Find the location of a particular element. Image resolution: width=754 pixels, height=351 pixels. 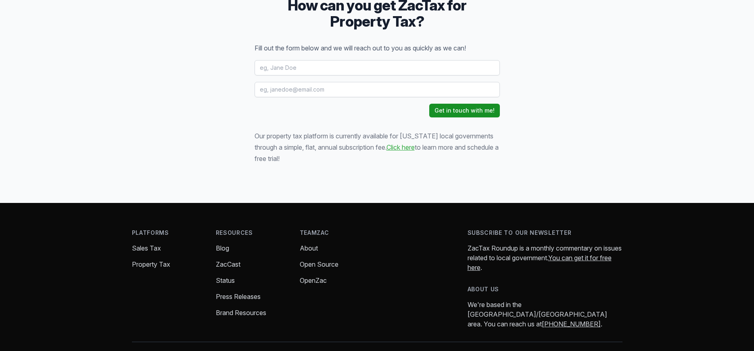

a: Click here is located at coordinates (401, 147).